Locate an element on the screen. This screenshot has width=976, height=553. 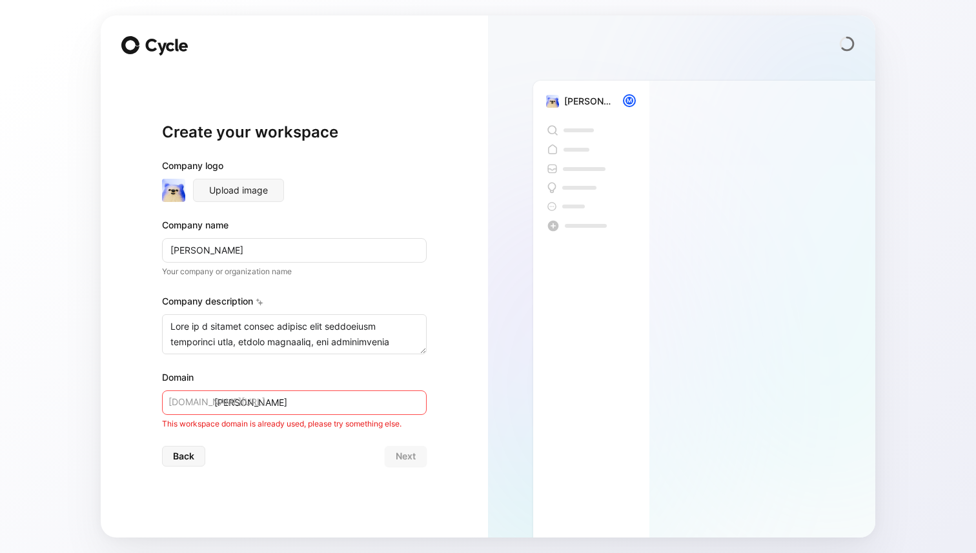
span: Back is located at coordinates (183, 457).